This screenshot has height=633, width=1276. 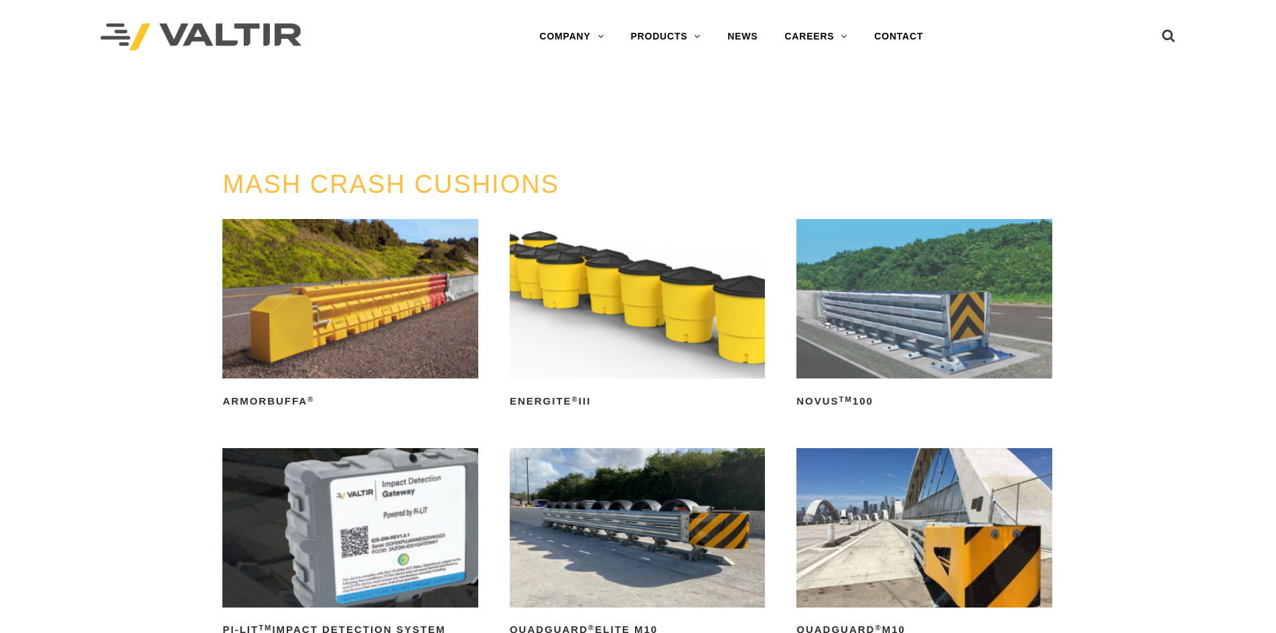 What do you see at coordinates (350, 401) in the screenshot?
I see `h2: ArmorBuffa` at bounding box center [350, 401].